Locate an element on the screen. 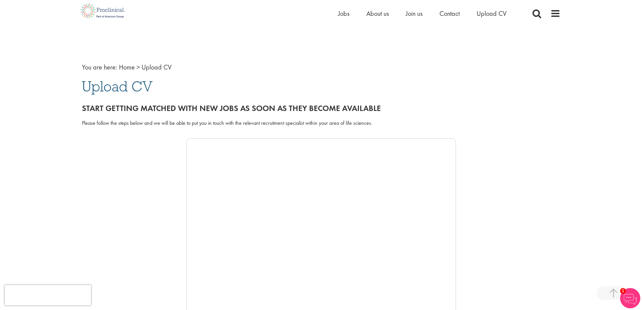 This screenshot has height=310, width=642. a: Upload CV is located at coordinates (492, 13).